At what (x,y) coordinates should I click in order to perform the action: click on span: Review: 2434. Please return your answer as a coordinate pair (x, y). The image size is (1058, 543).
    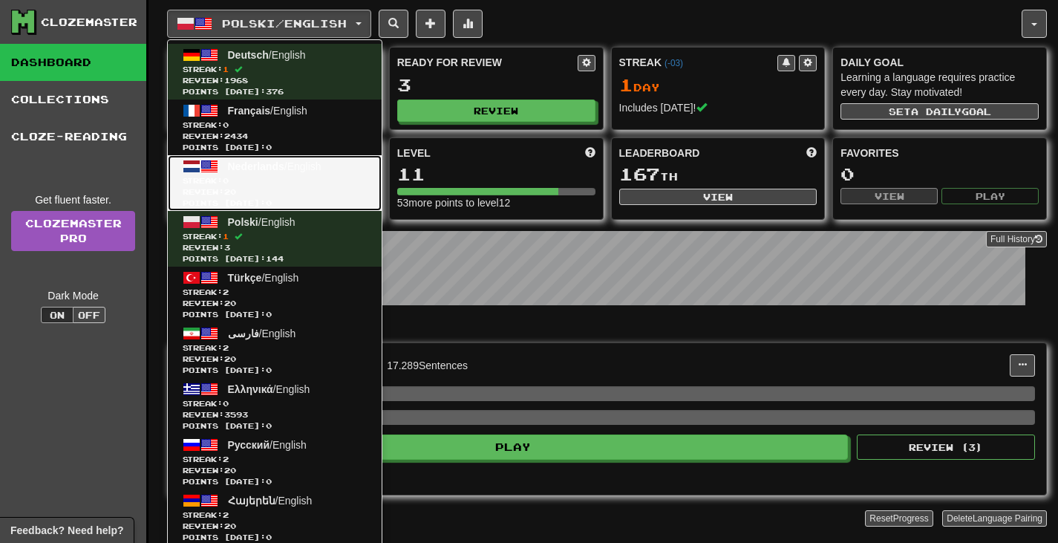
    Looking at the image, I should click on (275, 136).